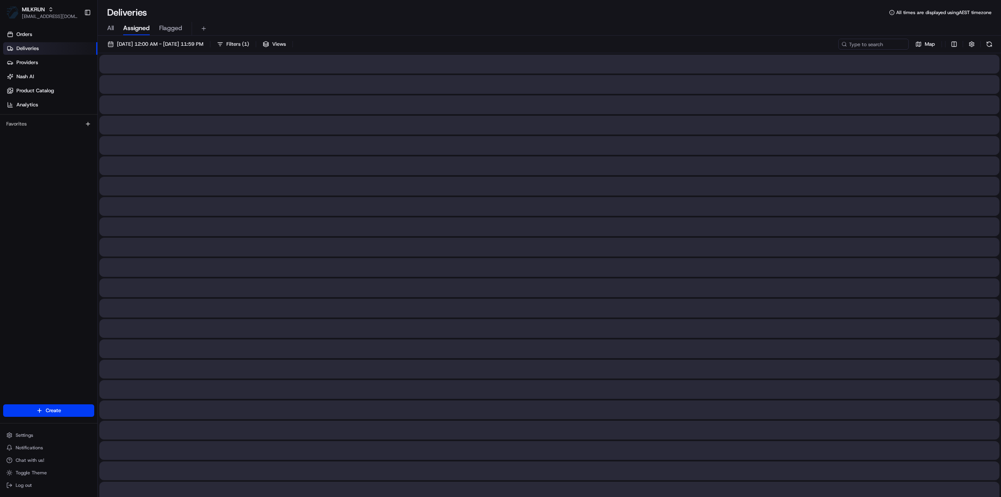 This screenshot has height=497, width=1001. Describe the element at coordinates (944, 13) in the screenshot. I see `span: All times are displayed using AEST timezone` at that location.